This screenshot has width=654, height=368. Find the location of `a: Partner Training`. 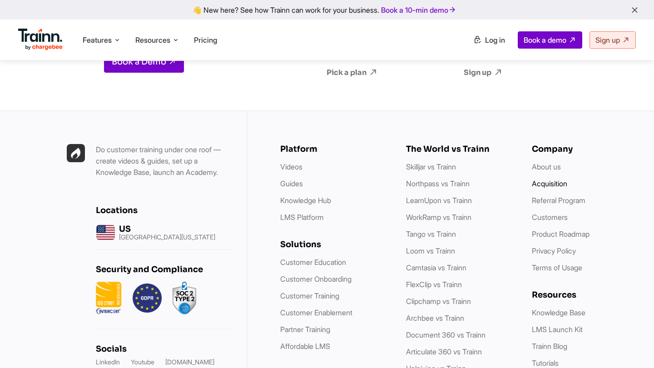

a: Partner Training is located at coordinates (305, 329).